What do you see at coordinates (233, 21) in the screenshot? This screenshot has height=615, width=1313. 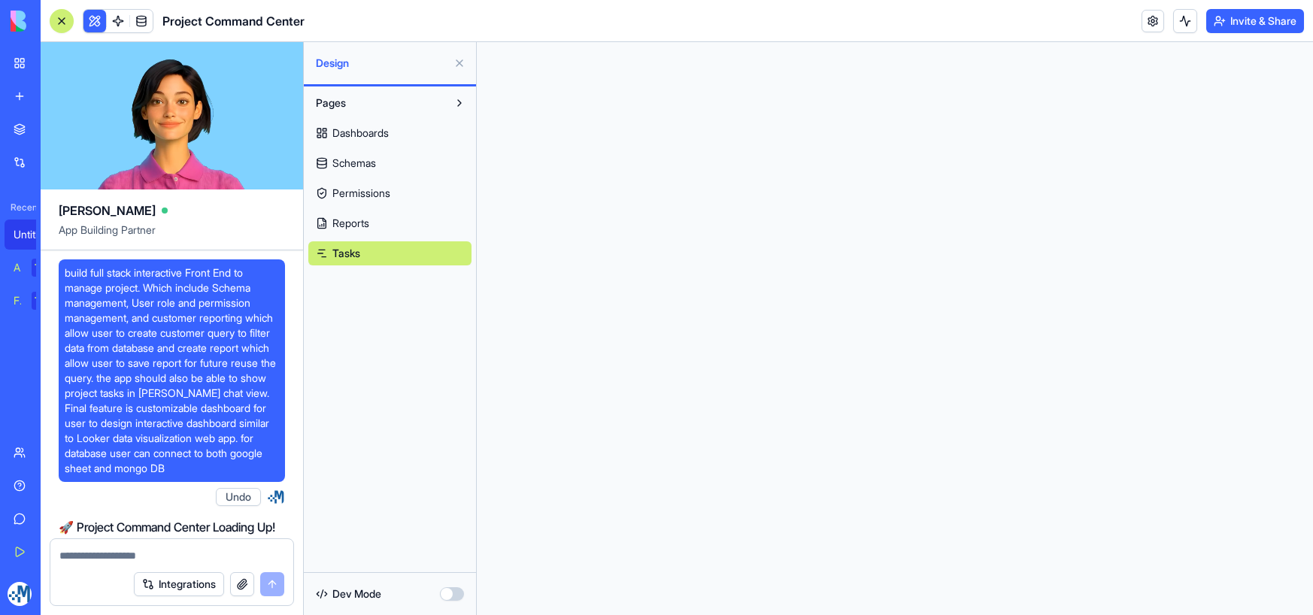 I see `span: Project Command Center` at bounding box center [233, 21].